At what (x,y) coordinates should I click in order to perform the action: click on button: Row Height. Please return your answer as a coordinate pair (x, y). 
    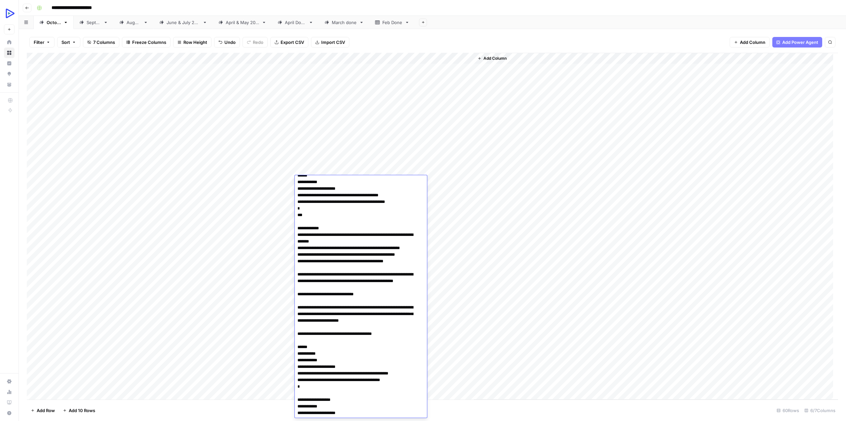
    Looking at the image, I should click on (192, 42).